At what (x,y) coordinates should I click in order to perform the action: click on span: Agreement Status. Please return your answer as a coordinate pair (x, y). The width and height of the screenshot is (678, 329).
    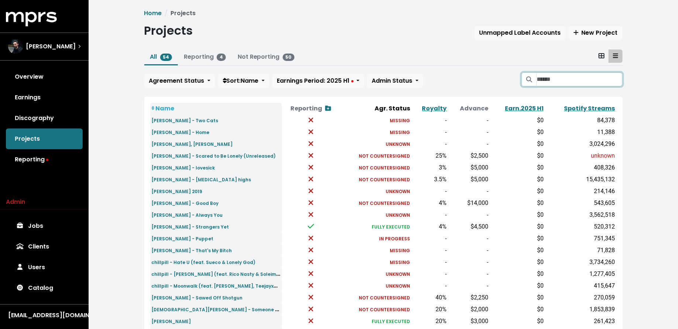
    Looking at the image, I should click on (177, 80).